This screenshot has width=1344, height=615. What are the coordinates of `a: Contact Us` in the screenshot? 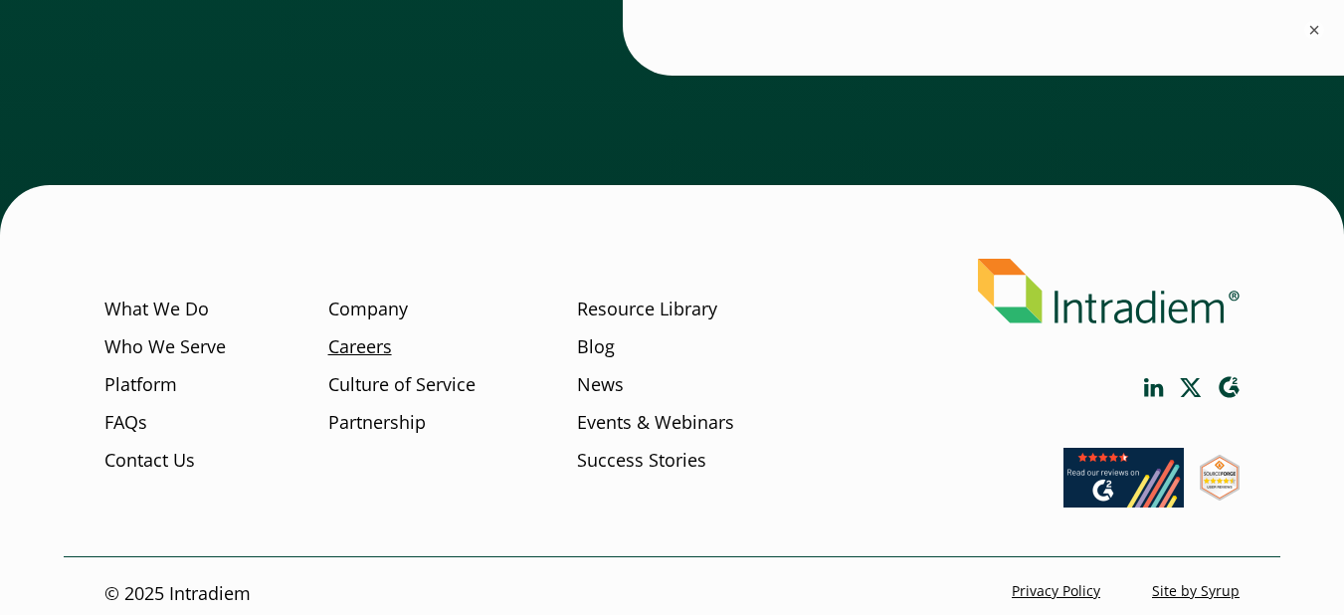 It's located at (149, 461).